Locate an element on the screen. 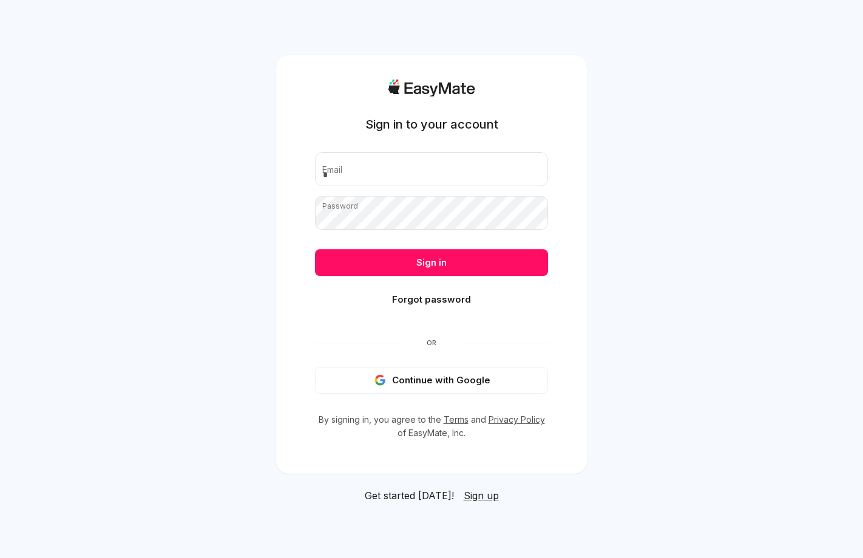 The image size is (863, 558). h1: Sign in to your account is located at coordinates (431, 124).